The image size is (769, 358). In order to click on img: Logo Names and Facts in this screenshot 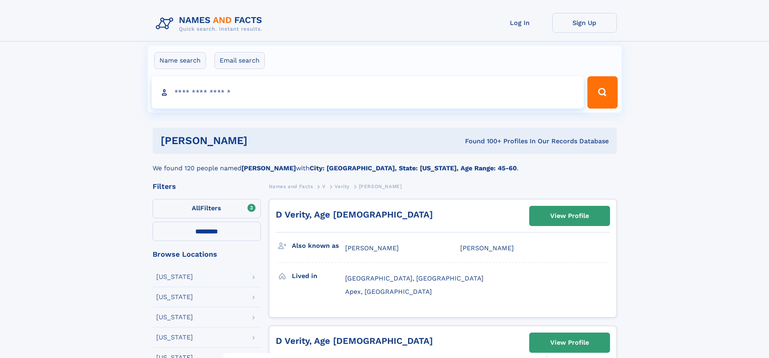, I will do `click(211, 24)`.